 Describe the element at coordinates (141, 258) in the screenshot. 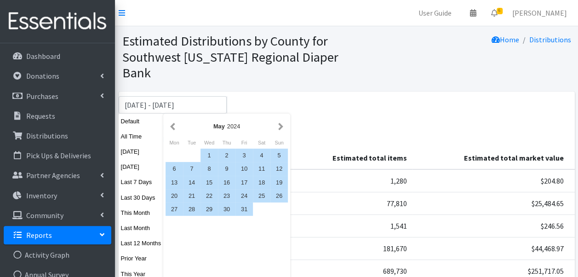

I see `button: Prior Year` at that location.